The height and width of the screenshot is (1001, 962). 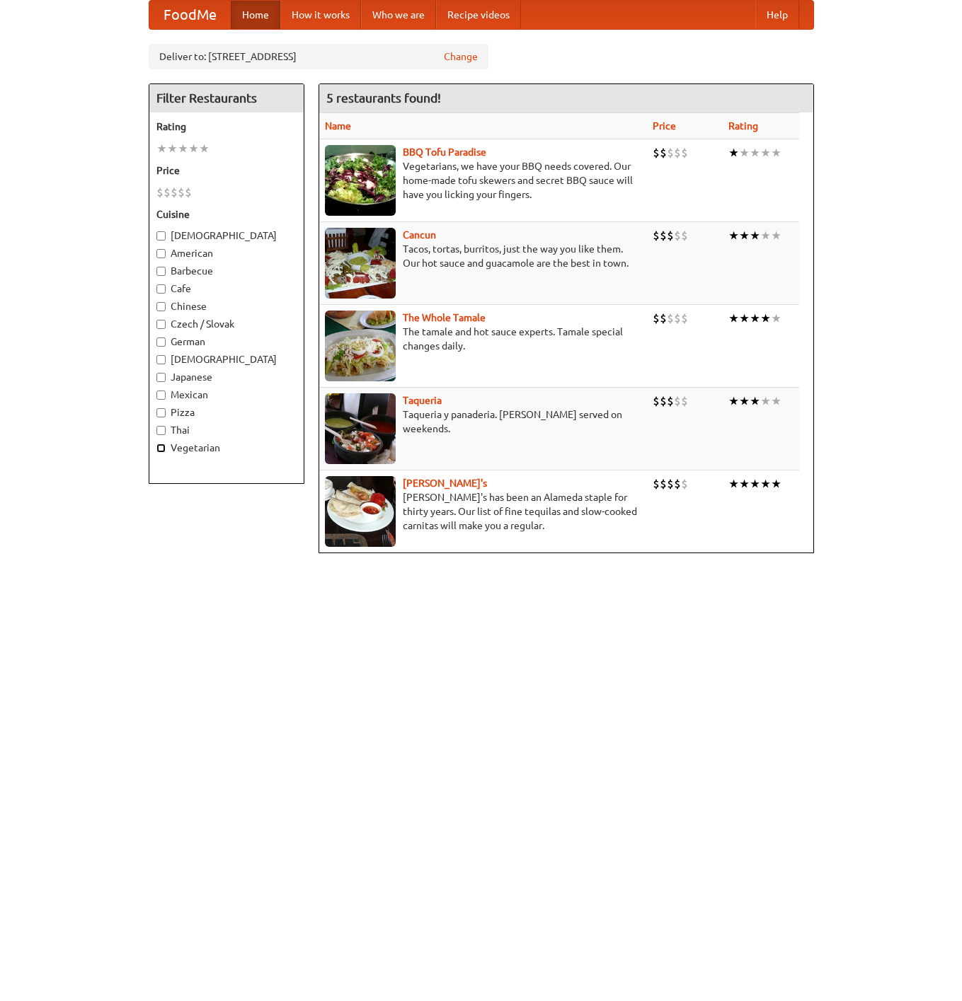 I want to click on h4: Filter Restaurants, so click(x=226, y=98).